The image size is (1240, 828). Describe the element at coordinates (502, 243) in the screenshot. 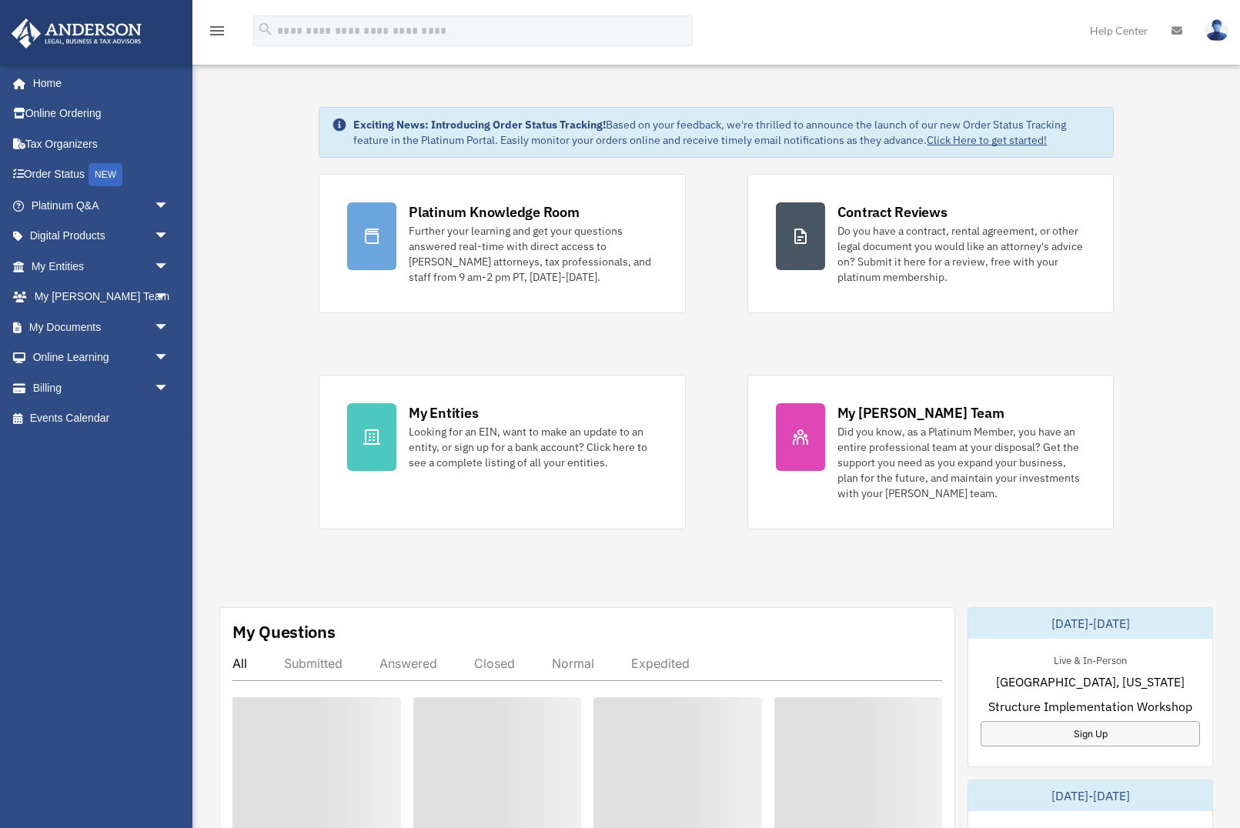

I see `a: Platinum Knowledge Room Further your learning and get your questions answered real-time with dire...` at that location.